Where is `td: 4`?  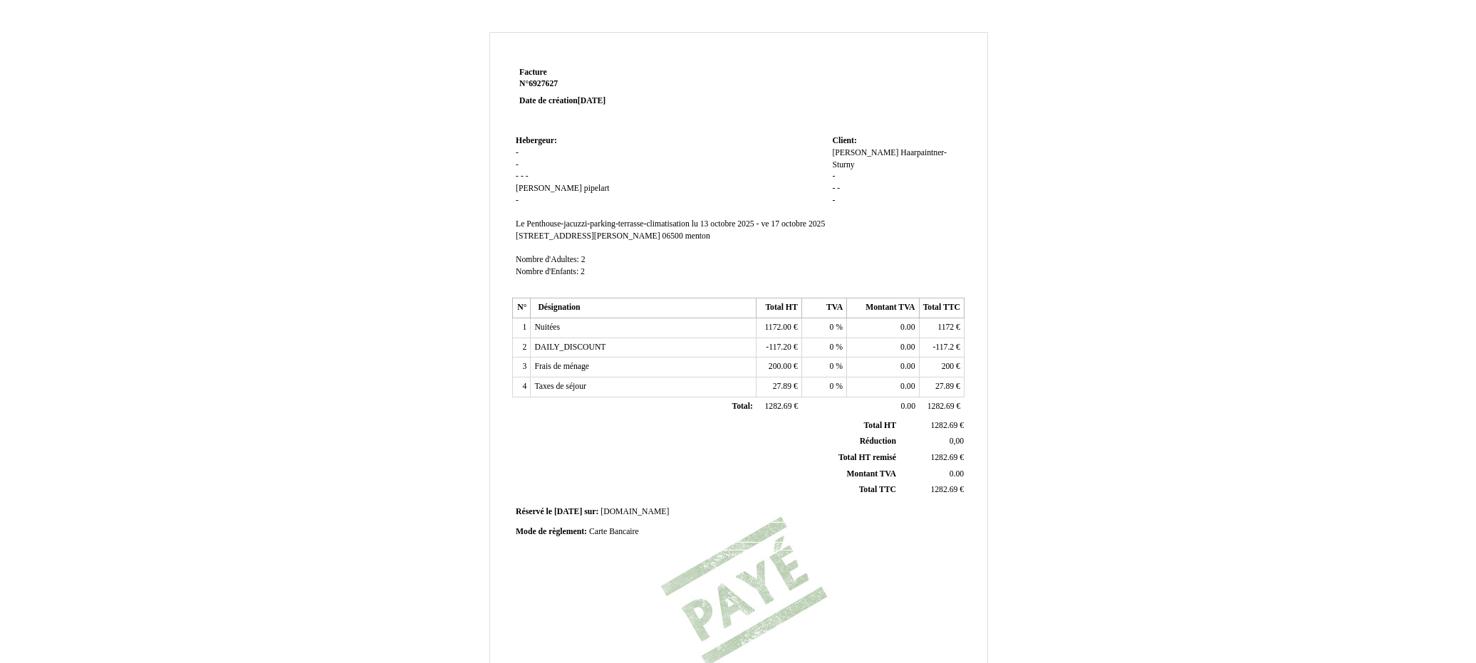
td: 4 is located at coordinates (522, 388).